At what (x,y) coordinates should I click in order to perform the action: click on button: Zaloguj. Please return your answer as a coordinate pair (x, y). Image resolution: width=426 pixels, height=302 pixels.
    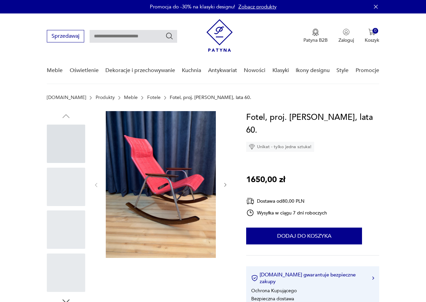
    Looking at the image, I should click on (346, 36).